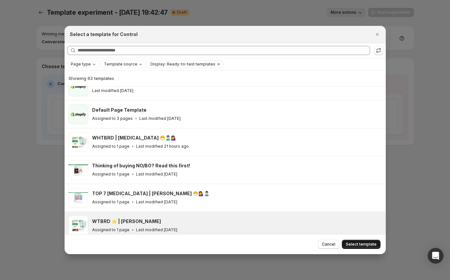  I want to click on button: Clear, so click(219, 64).